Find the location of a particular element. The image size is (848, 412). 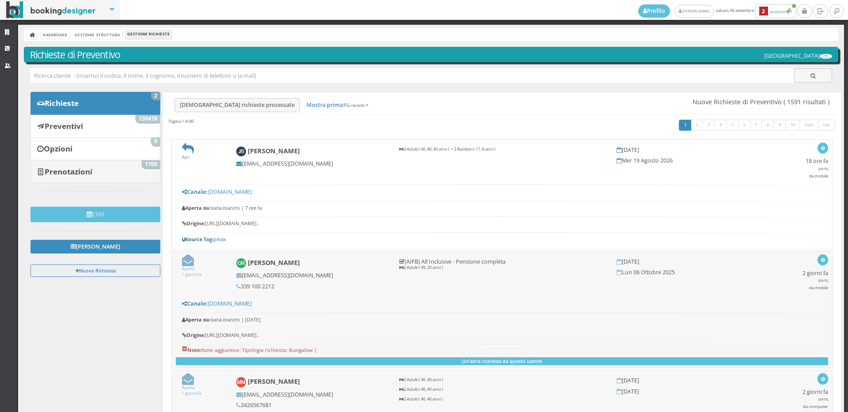

span: Nuove Richieste di Preventivo ( 1591 risultati ) is located at coordinates (761, 102).